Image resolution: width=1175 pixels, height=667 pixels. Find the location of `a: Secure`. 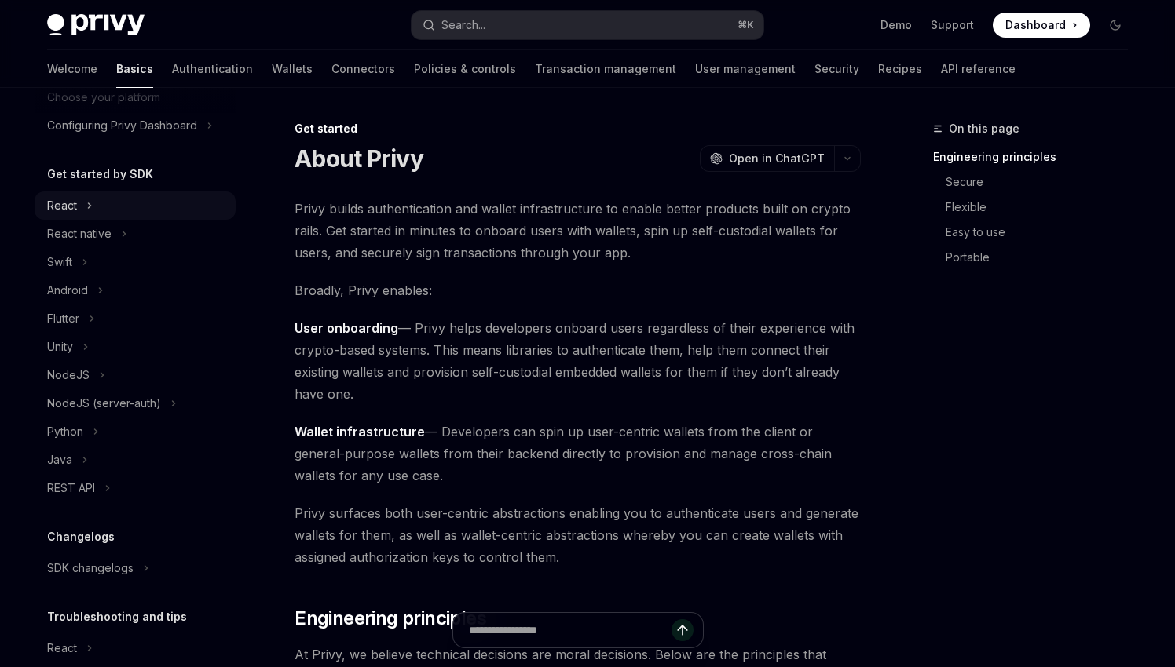

a: Secure is located at coordinates (1043, 182).